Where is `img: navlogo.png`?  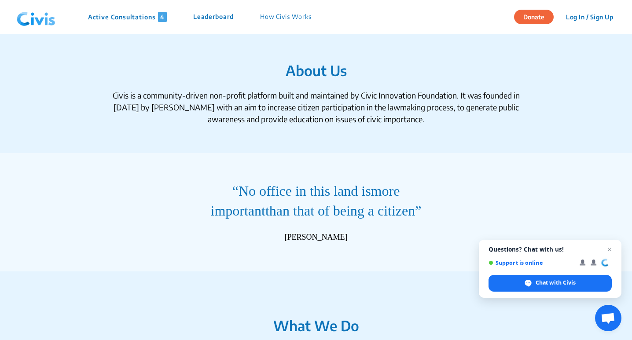
img: navlogo.png is located at coordinates (36, 17).